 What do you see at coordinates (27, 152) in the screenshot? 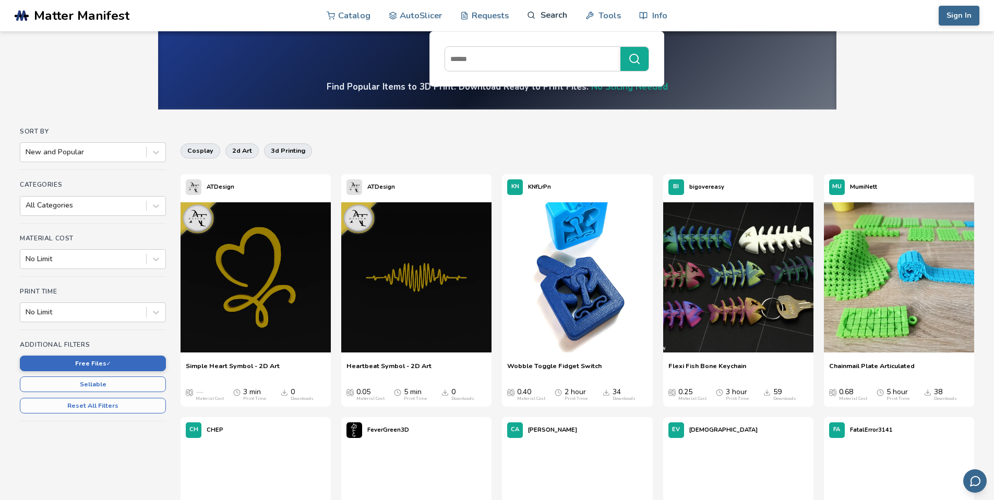
I see `input: New and Popular` at bounding box center [27, 152].